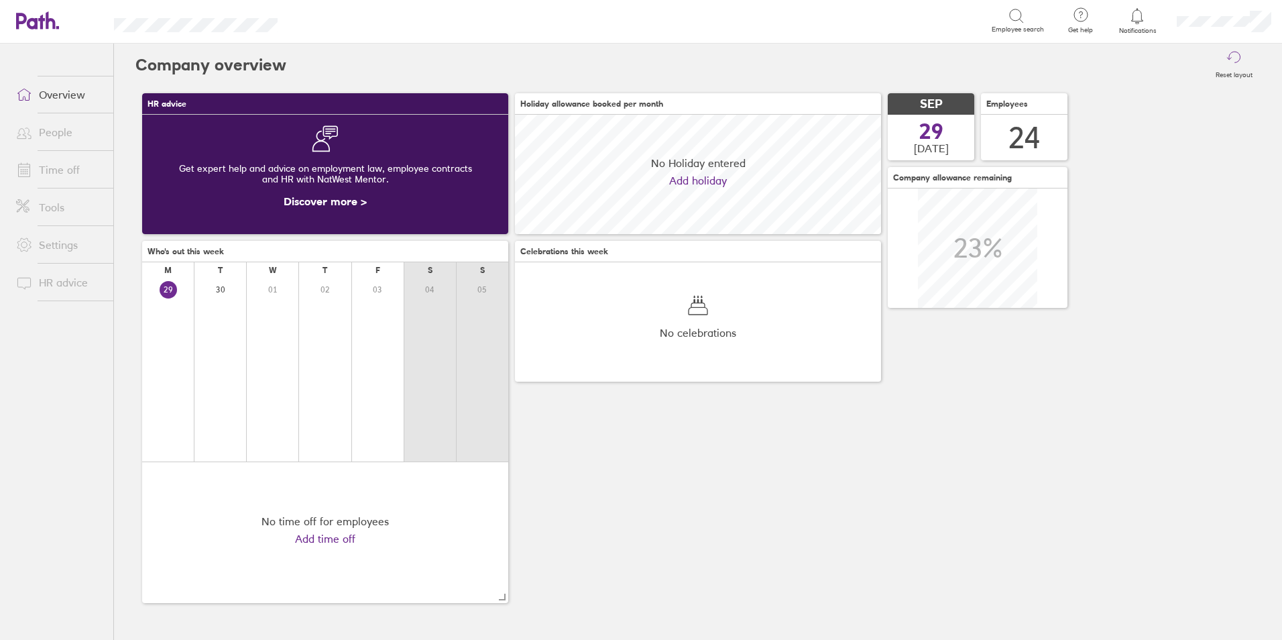 Image resolution: width=1282 pixels, height=640 pixels. Describe the element at coordinates (59, 245) in the screenshot. I see `a: Settings` at that location.